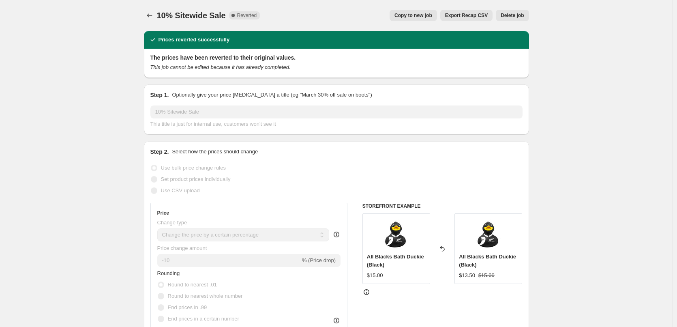  Describe the element at coordinates (337, 112) in the screenshot. I see `input: 30% off holiday sale` at that location.